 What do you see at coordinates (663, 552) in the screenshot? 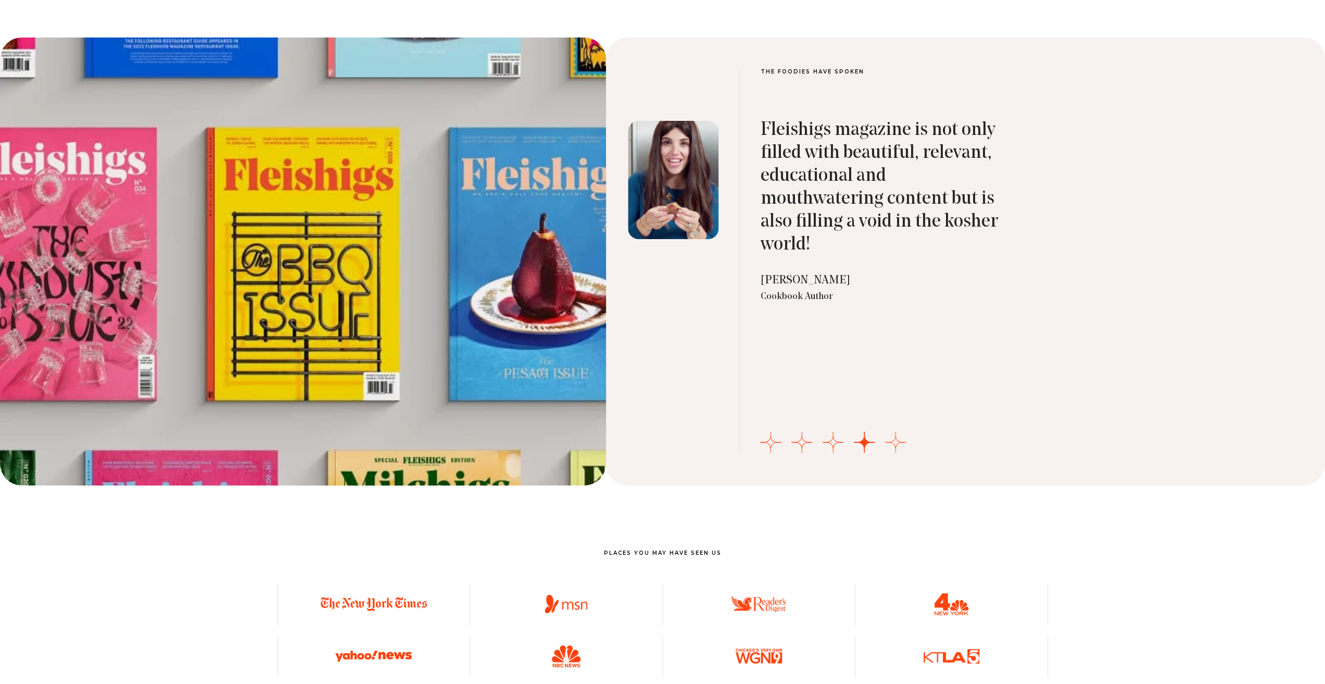
I see `p: Places You May Have Seen Us` at bounding box center [663, 552].